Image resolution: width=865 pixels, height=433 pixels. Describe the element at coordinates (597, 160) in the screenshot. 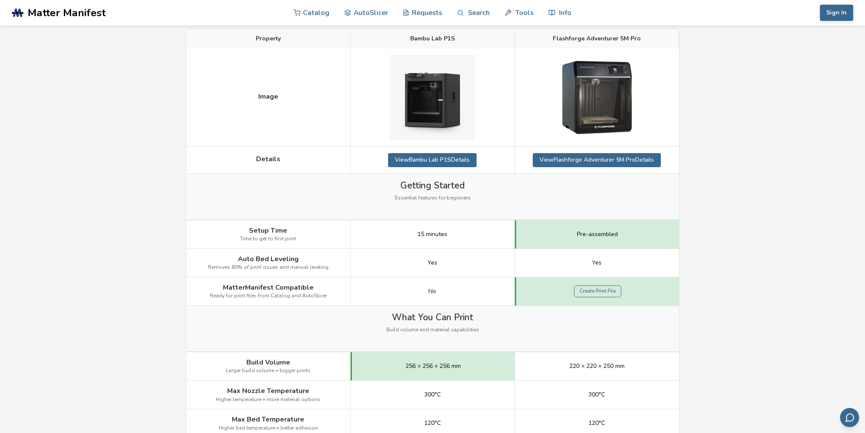

I see `a: ViewFlashforge Adventurer 5M ProDetails` at that location.